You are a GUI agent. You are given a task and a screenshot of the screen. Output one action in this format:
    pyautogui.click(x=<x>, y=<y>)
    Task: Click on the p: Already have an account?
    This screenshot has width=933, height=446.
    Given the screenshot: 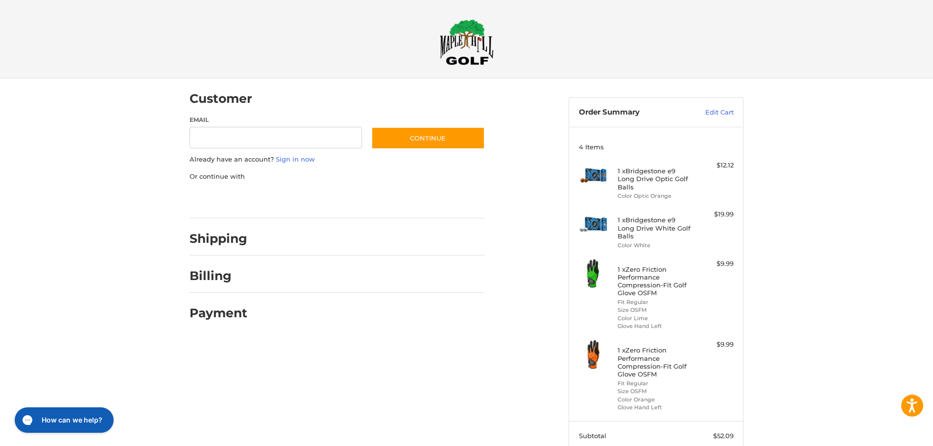 What is the action you would take?
    pyautogui.click(x=337, y=160)
    